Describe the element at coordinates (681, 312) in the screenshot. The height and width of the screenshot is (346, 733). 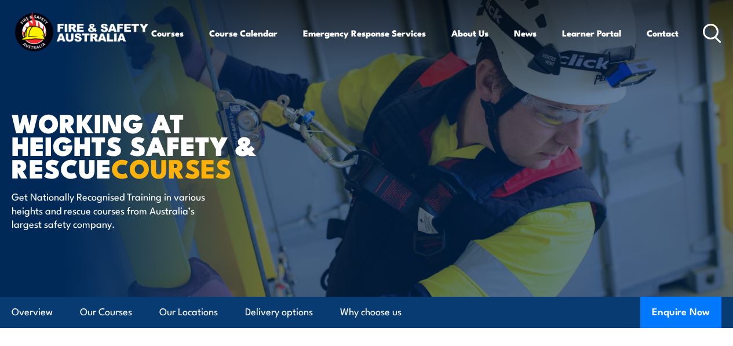
I see `button: Enquire Now` at that location.